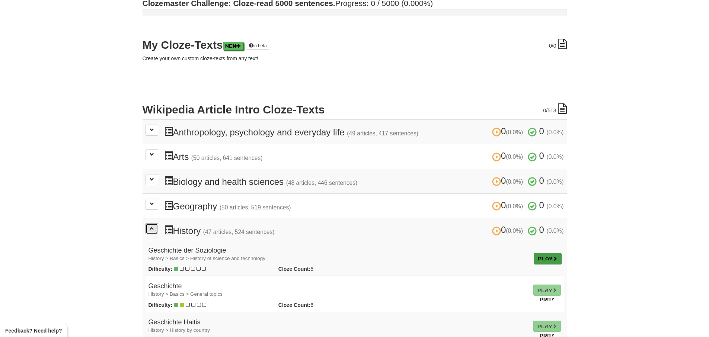 This screenshot has height=337, width=709. What do you see at coordinates (179, 330) in the screenshot?
I see `small: History > History by country` at bounding box center [179, 330].